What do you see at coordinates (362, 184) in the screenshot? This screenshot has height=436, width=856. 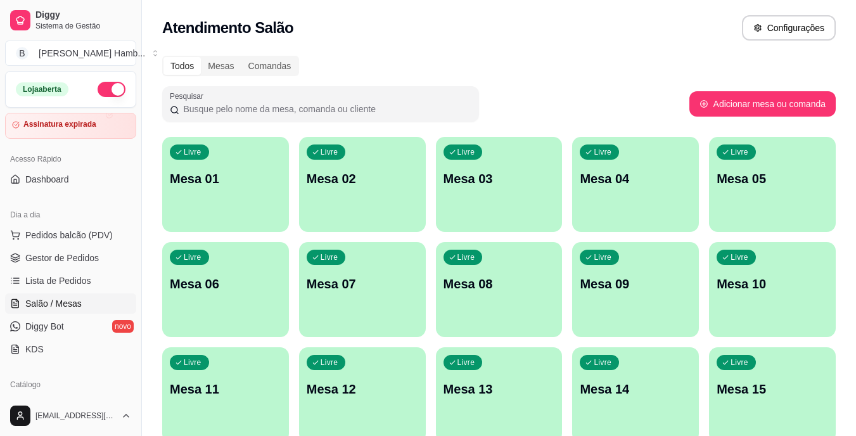 I see `button: LivreMesa 02` at bounding box center [362, 184].